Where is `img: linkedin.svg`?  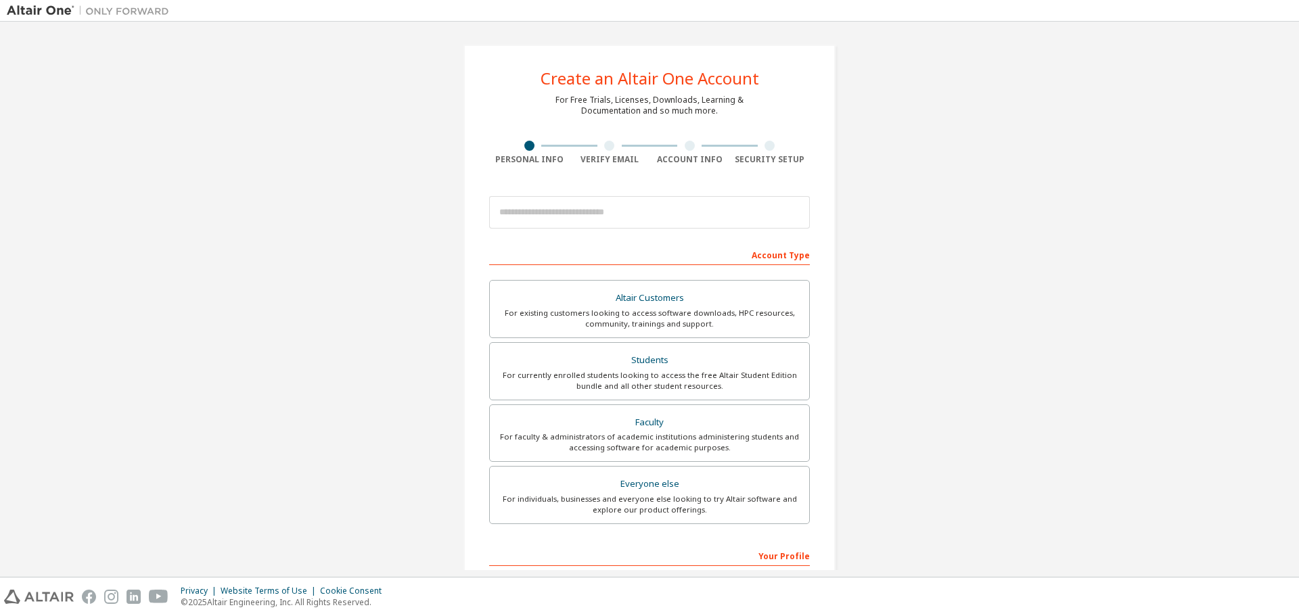
img: linkedin.svg is located at coordinates (133, 597).